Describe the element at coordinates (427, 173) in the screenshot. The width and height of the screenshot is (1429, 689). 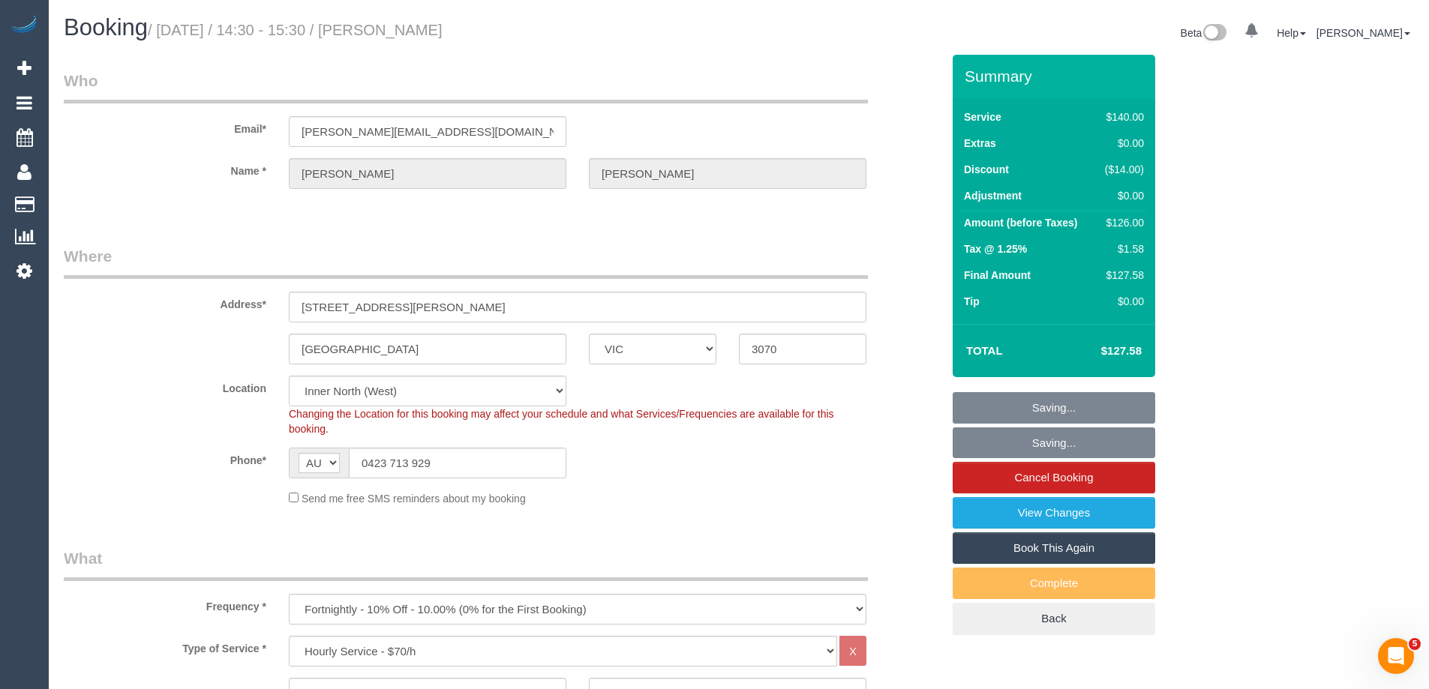
I see `input: First Name*` at that location.